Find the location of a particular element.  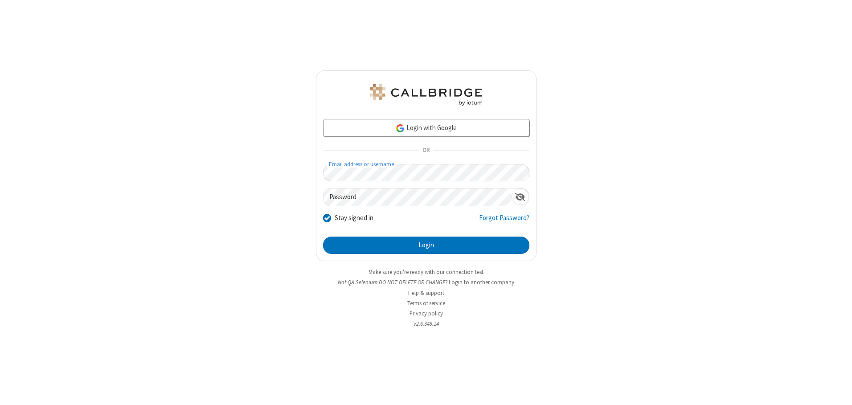

label: Stay signed in is located at coordinates (354, 218).